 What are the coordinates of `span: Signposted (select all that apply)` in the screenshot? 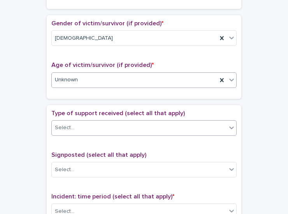 It's located at (99, 155).